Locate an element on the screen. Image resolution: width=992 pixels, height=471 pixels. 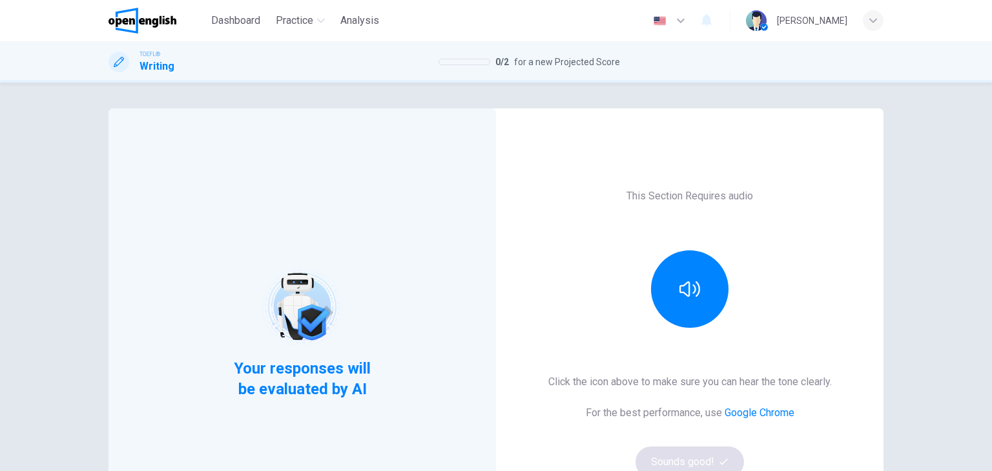
h6: Click the icon above to make sure you can hear the tone clearly. is located at coordinates (690, 382).